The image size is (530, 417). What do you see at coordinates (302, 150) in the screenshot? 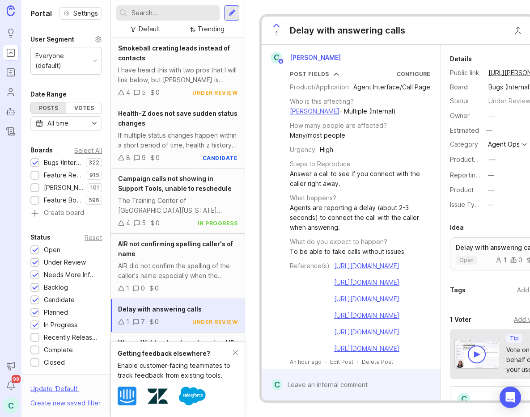
I see `div: Urgency` at bounding box center [302, 150].